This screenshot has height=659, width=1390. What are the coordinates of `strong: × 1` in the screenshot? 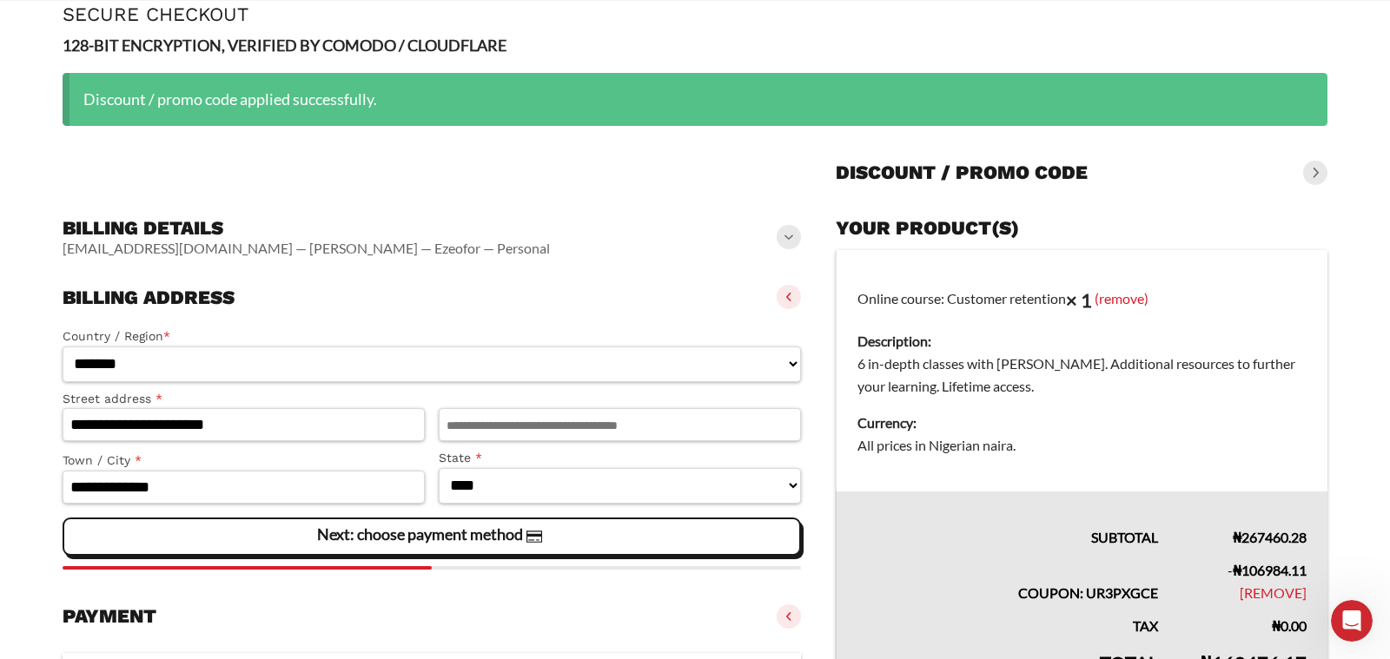 It's located at (1079, 300).